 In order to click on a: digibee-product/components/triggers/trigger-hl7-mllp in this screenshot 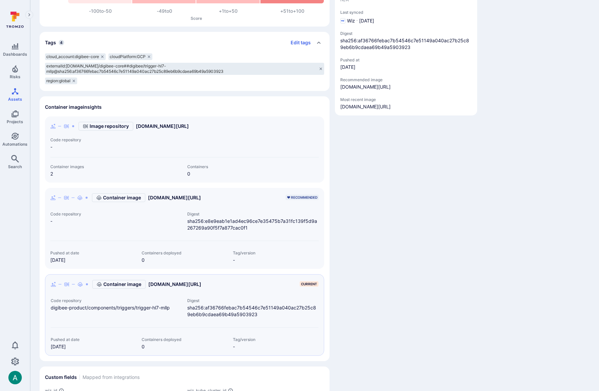, I will do `click(110, 307)`.